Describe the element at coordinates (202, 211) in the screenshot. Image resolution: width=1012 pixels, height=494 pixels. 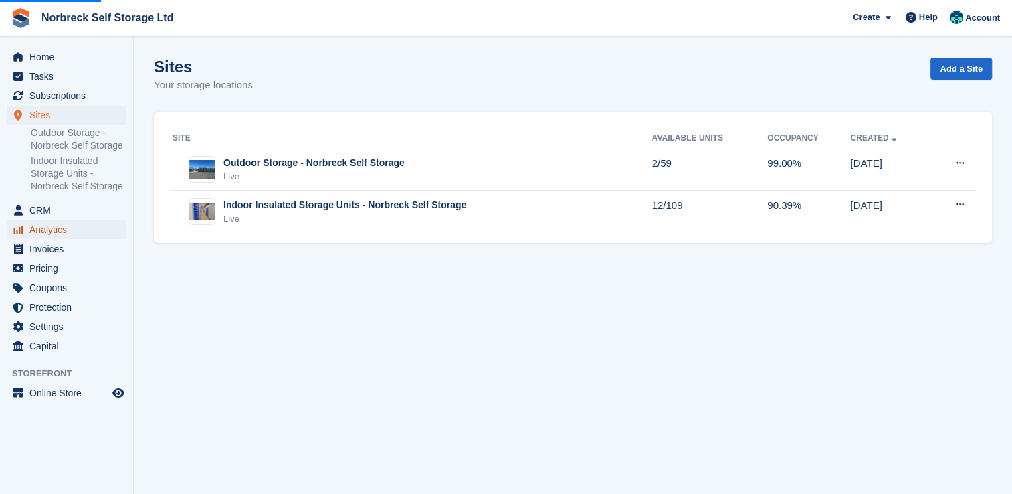
I see `img: Image of Indoor Insulated Storage Units - Norbreck Self Storage site` at that location.